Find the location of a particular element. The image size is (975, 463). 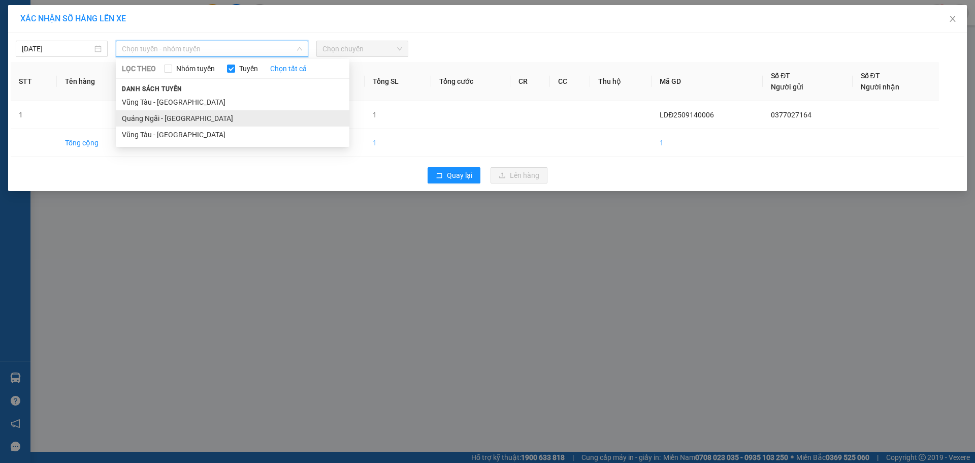

td: Tổng cộng is located at coordinates (96, 143).